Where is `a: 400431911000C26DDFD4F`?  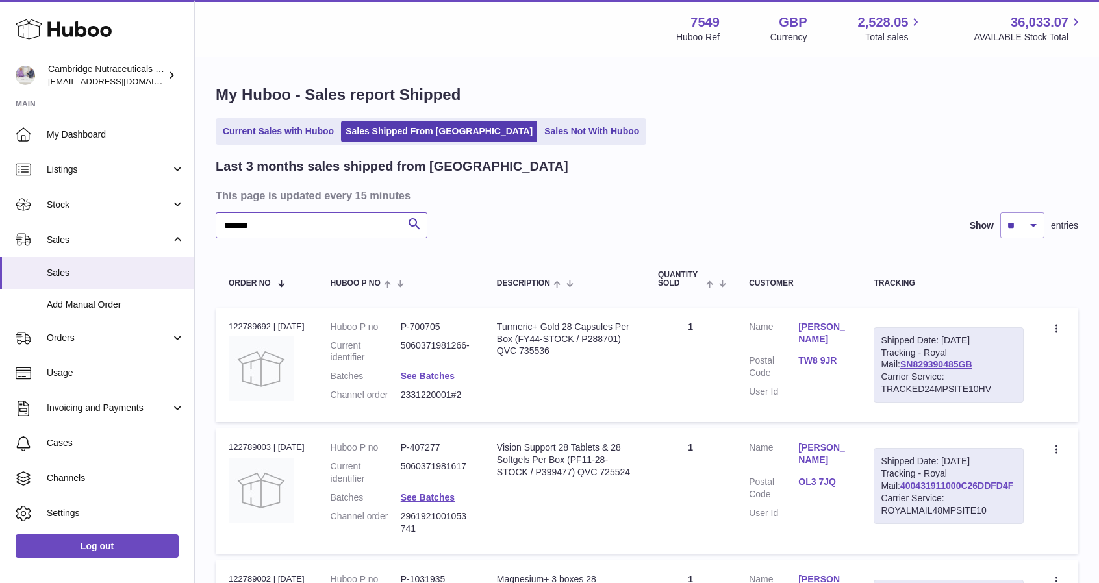 a: 400431911000C26DDFD4F is located at coordinates (957, 486).